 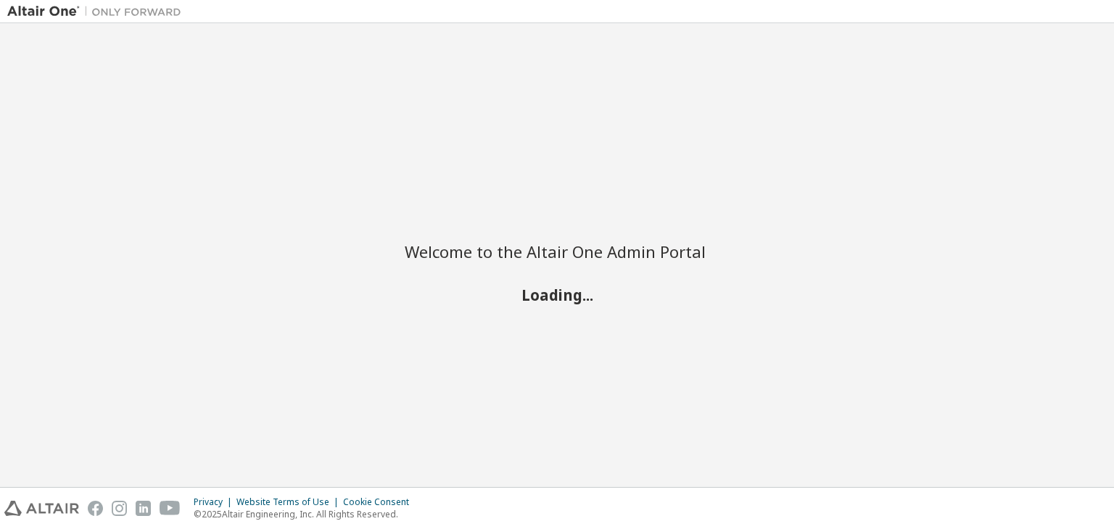 I want to click on h2: Welcome to the Altair One Admin Portal, so click(x=557, y=252).